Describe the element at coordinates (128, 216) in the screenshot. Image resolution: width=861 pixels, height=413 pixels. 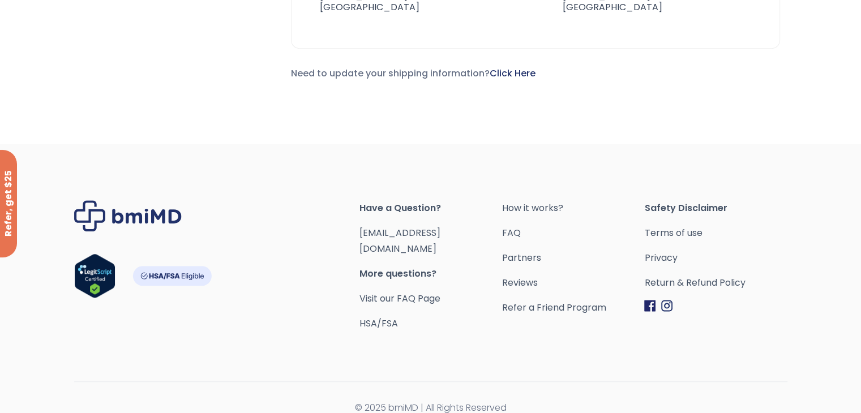
I see `img: Brand Logo` at that location.